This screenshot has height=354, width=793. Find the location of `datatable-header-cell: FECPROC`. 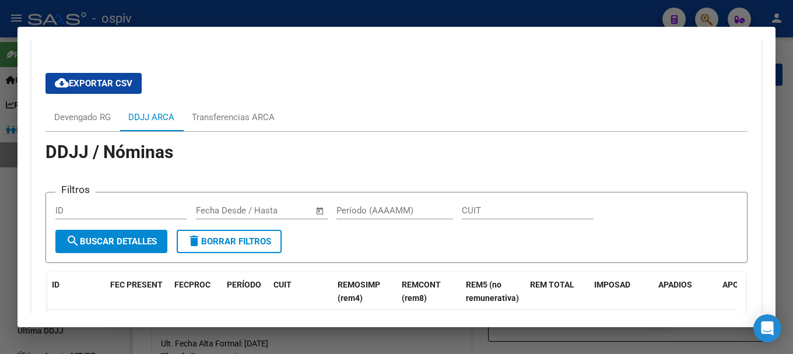

datatable-header-cell: FECPROC is located at coordinates (196, 292).